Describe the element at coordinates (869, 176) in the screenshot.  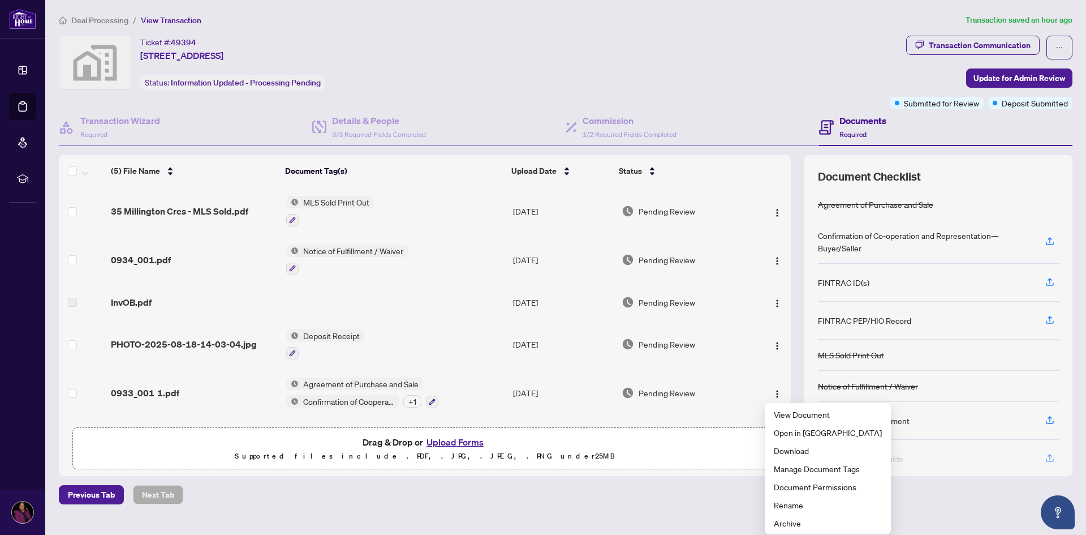
I see `span: Document Checklist` at that location.